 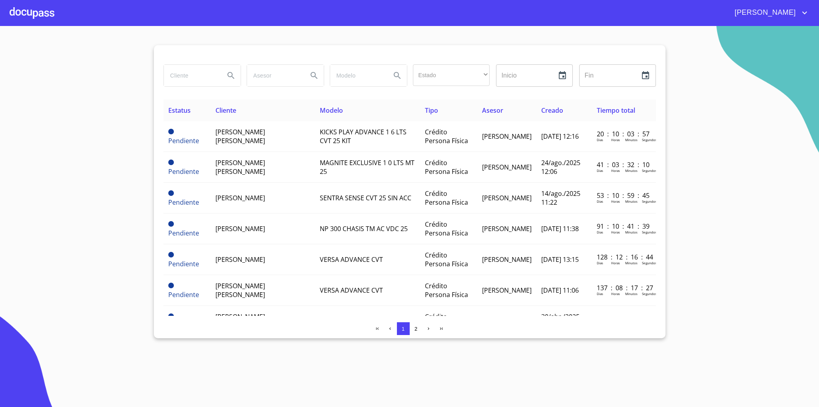 I want to click on span: Cliente, so click(x=226, y=110).